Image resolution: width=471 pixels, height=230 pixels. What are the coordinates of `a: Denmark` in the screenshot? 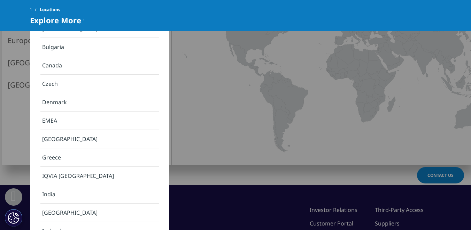 It's located at (100, 102).